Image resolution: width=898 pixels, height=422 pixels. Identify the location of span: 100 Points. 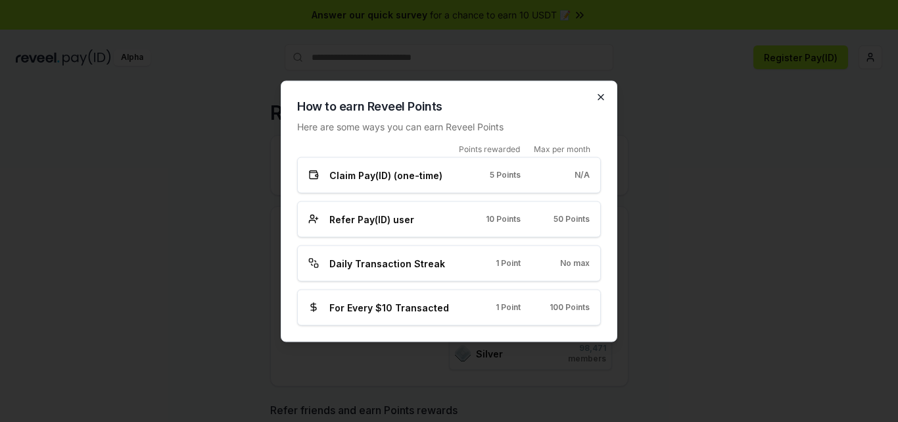
(570, 307).